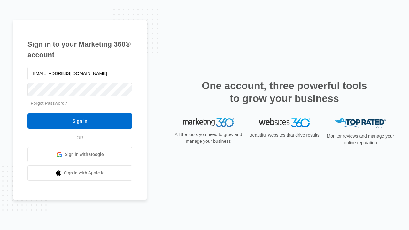  I want to click on span: Sign in with Apple Id, so click(84, 173).